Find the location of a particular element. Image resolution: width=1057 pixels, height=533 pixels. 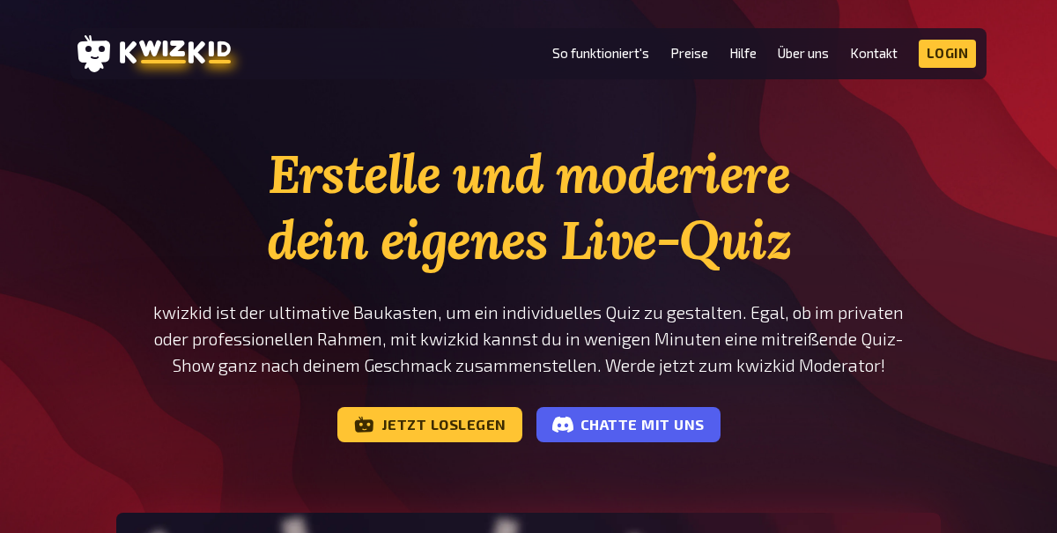

a: Hilfe is located at coordinates (742, 53).